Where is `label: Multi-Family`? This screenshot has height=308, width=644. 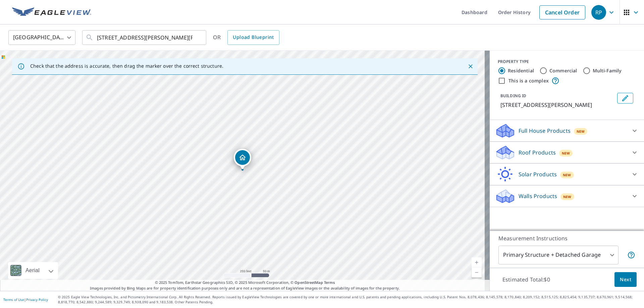 label: Multi-Family is located at coordinates (607, 71).